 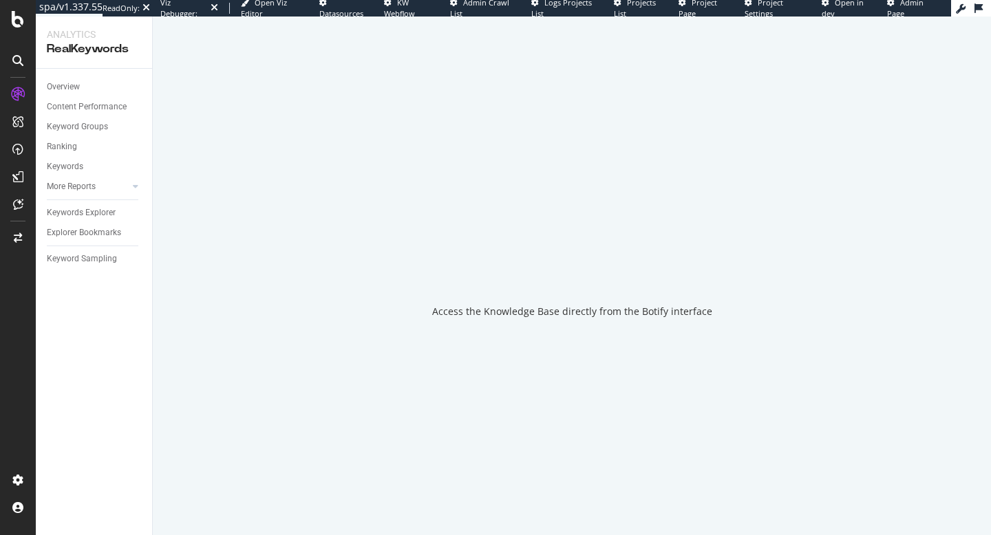 I want to click on a: Content Performance, so click(x=94, y=107).